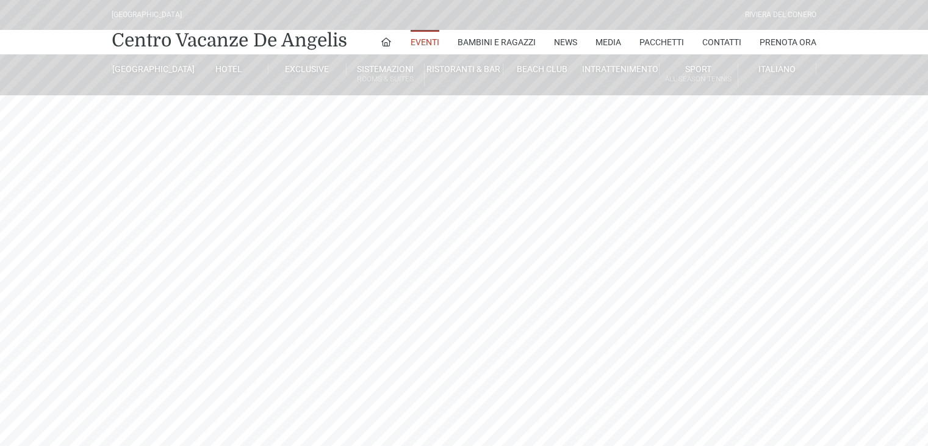  What do you see at coordinates (464, 69) in the screenshot?
I see `a: Ristoranti & Bar` at bounding box center [464, 69].